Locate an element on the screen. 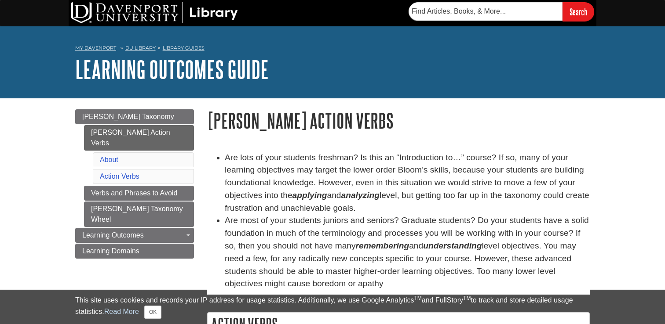  a: My Davenport is located at coordinates (95, 48).